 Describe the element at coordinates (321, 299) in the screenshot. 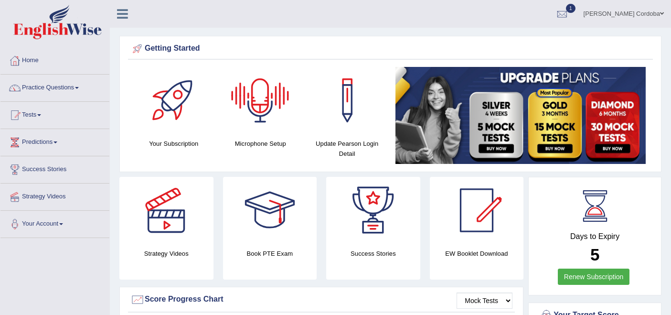

I see `div: Score Progress Chart` at that location.